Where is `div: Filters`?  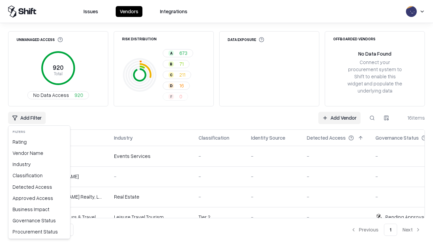 div: Filters is located at coordinates (39, 131).